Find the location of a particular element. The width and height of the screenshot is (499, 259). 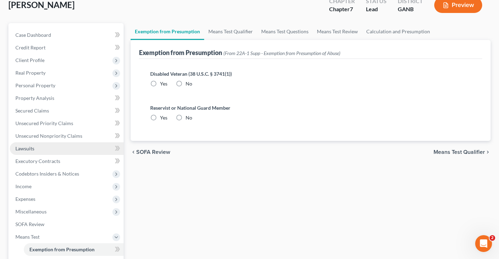

span: Miscellaneous is located at coordinates (31, 211).